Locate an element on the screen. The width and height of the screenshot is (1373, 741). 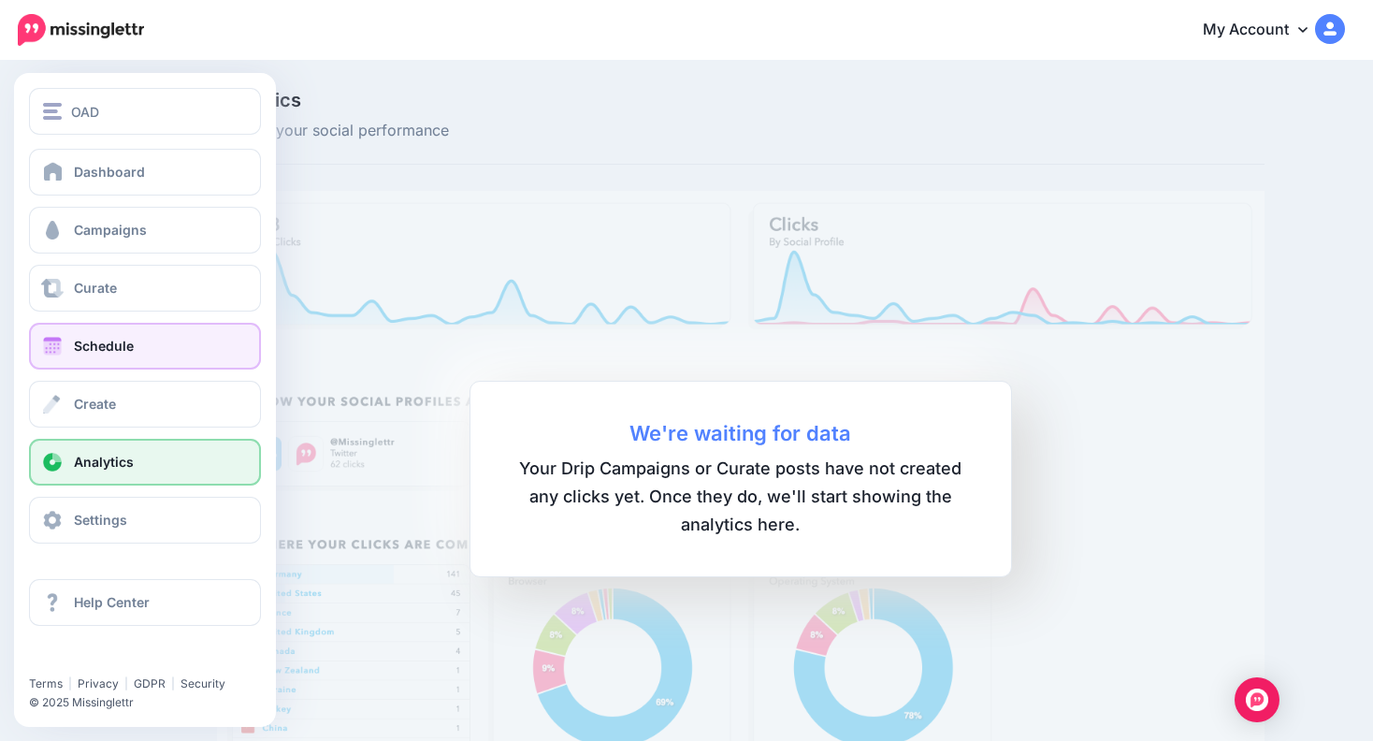
a: My Account is located at coordinates (1265, 30).